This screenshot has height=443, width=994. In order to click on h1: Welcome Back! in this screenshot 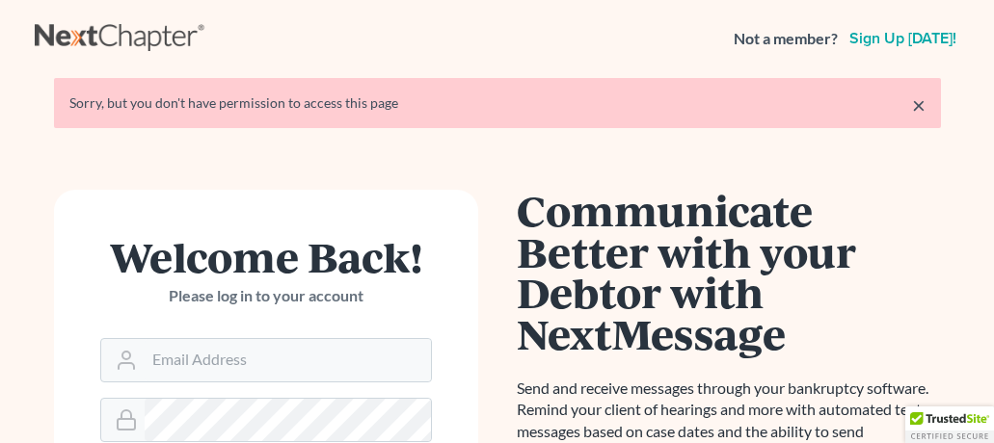, I will do `click(266, 256)`.